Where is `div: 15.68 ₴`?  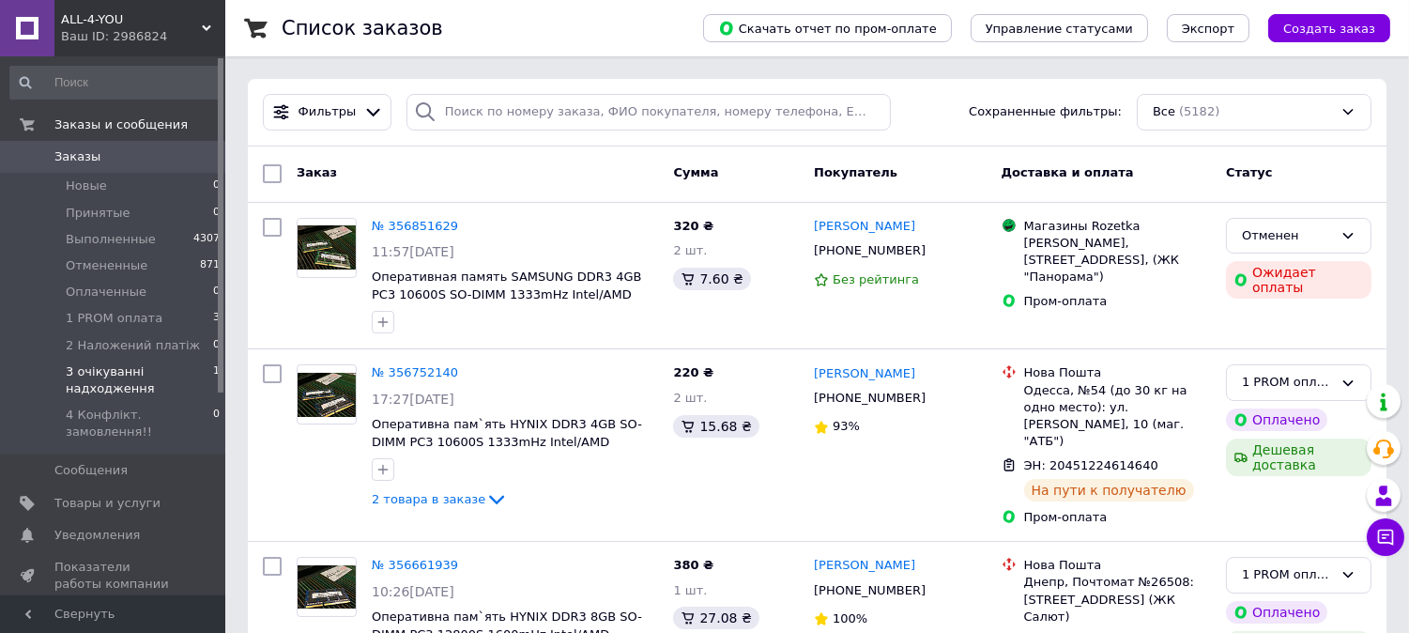 div: 15.68 ₴ is located at coordinates (715, 426).